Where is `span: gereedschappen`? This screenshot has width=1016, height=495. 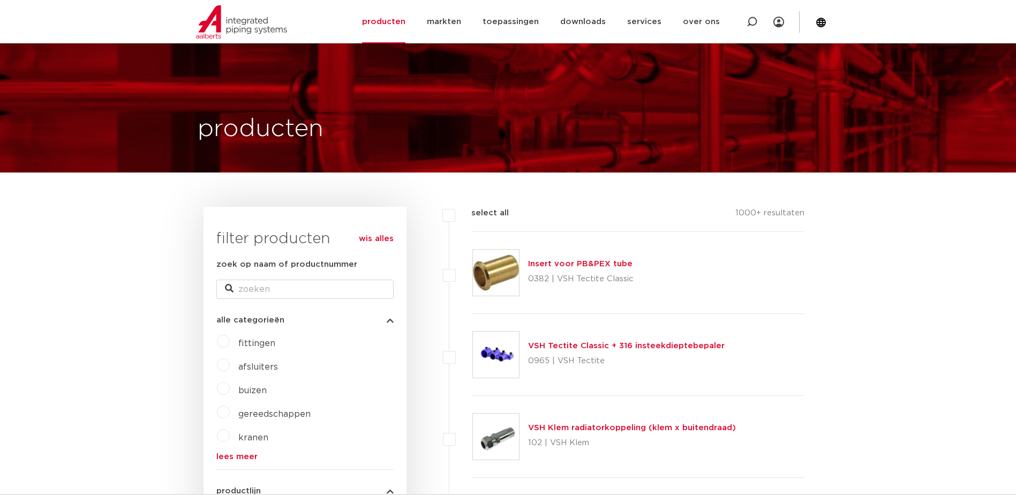 span: gereedschappen is located at coordinates (274, 414).